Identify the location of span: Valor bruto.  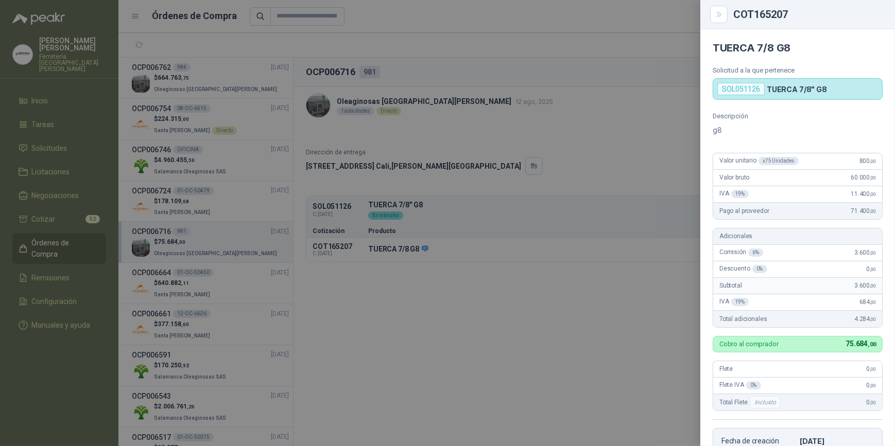
(734, 178).